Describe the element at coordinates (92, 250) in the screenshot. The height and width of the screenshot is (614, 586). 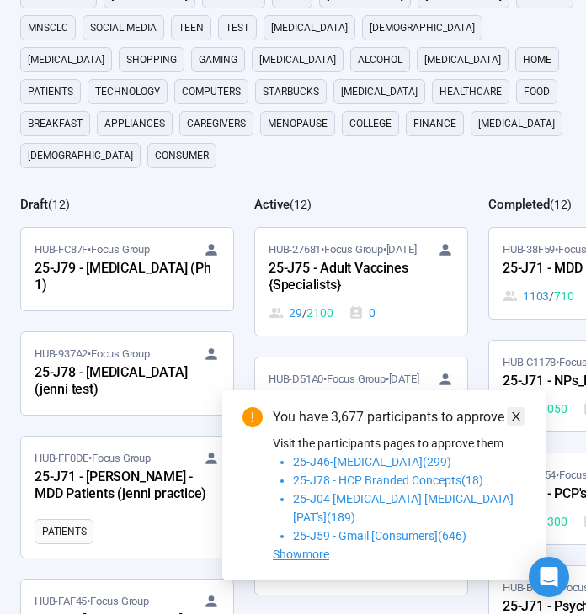
I see `span: HUB-FC87F • Focus Group` at that location.